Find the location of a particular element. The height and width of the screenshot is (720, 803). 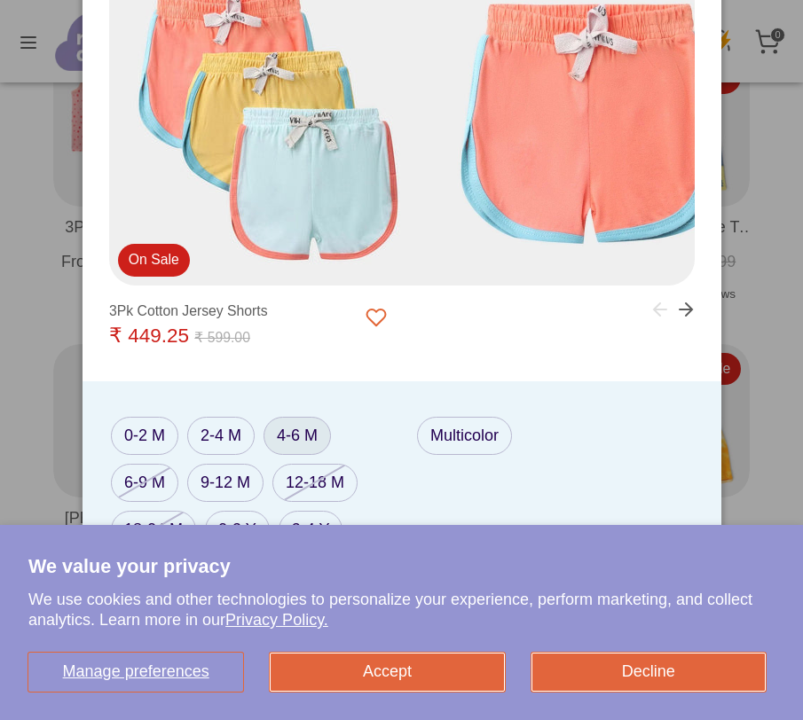

button: Next is located at coordinates (694, 309).